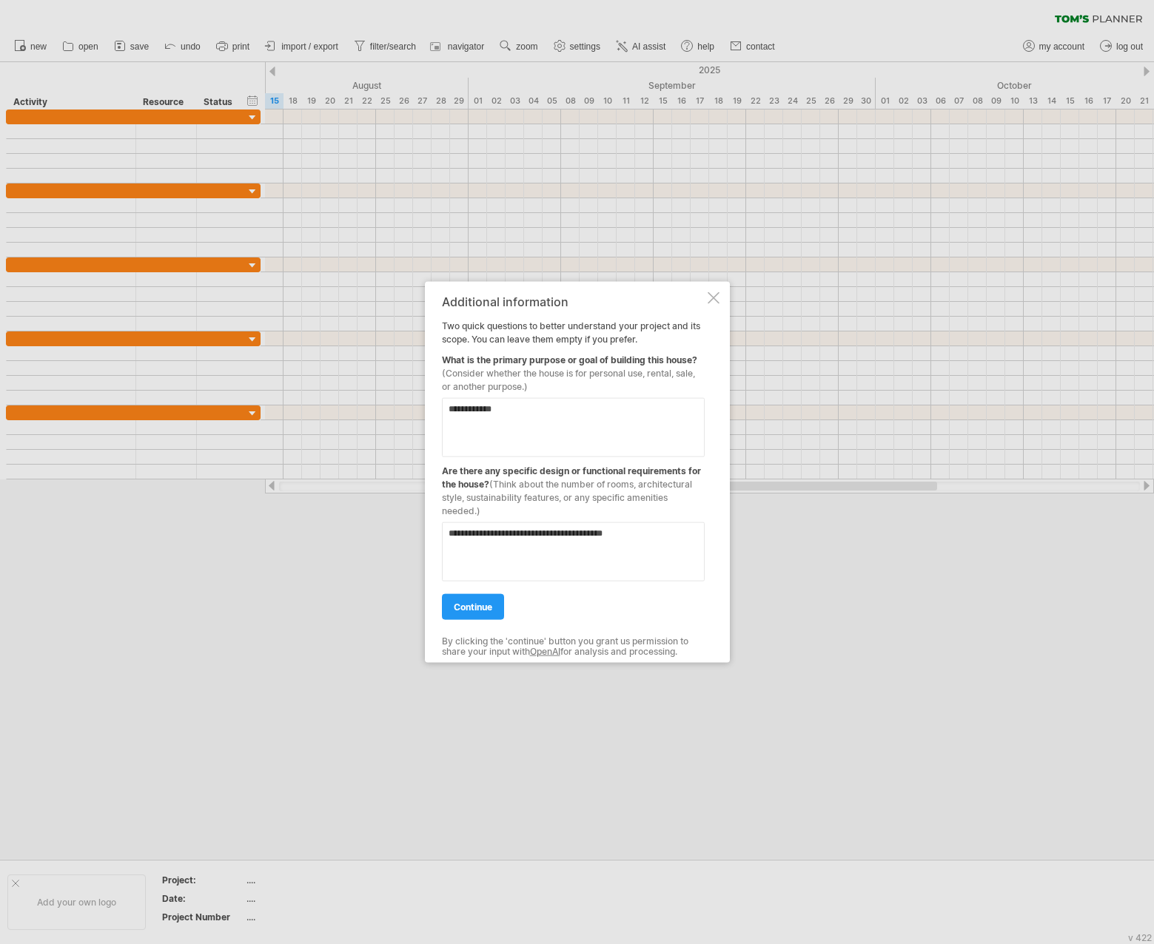 Image resolution: width=1154 pixels, height=944 pixels. Describe the element at coordinates (573, 488) in the screenshot. I see `div: Are there any specific design or functional requirements for the house?` at that location.